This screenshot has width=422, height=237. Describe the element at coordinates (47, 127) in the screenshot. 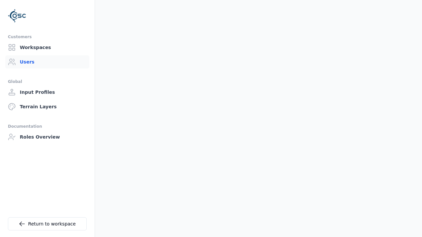

I see `div: Documentation` at that location.